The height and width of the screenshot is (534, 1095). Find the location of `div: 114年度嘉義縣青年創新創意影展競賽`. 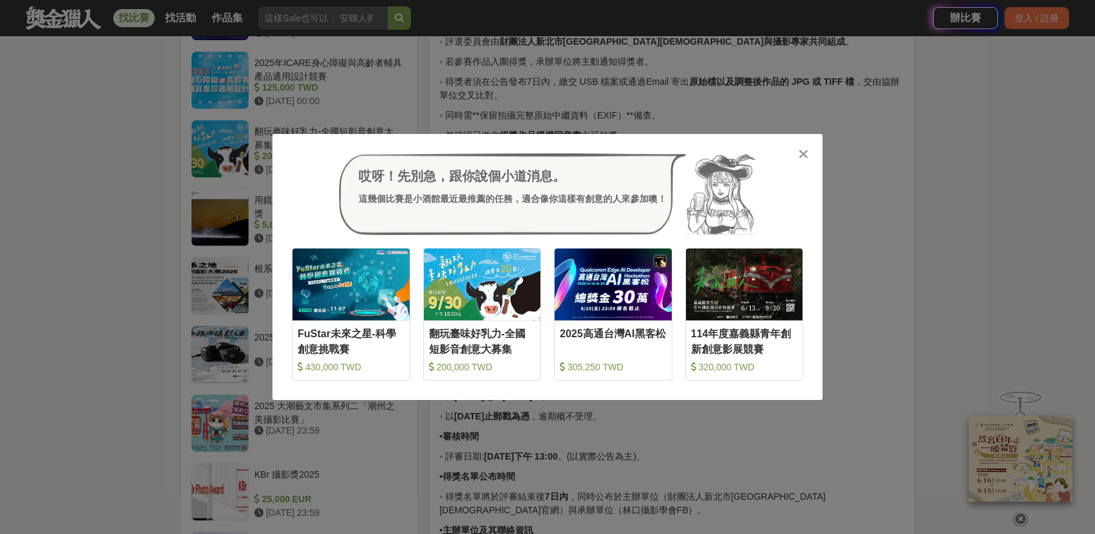

div: 114年度嘉義縣青年創新創意影展競賽 is located at coordinates (744, 340).